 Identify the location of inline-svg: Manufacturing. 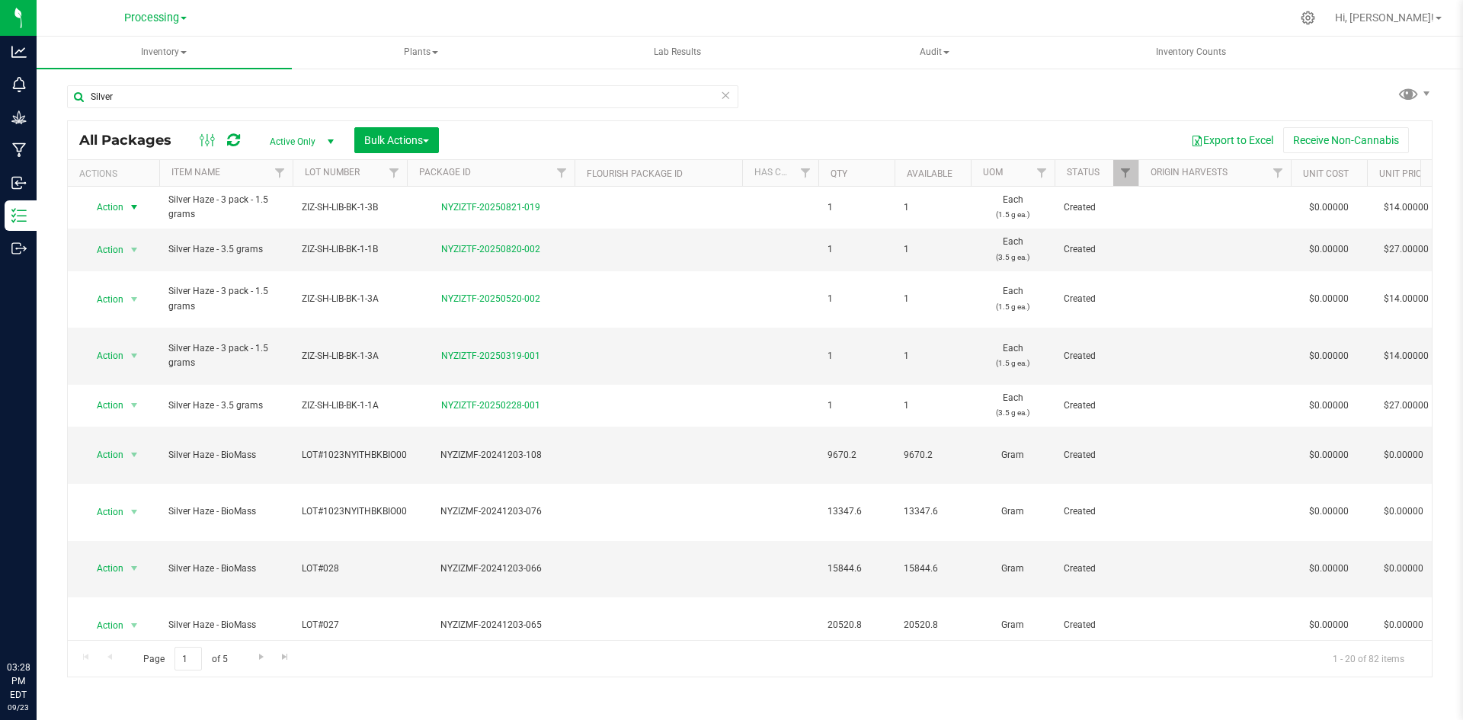
(19, 150).